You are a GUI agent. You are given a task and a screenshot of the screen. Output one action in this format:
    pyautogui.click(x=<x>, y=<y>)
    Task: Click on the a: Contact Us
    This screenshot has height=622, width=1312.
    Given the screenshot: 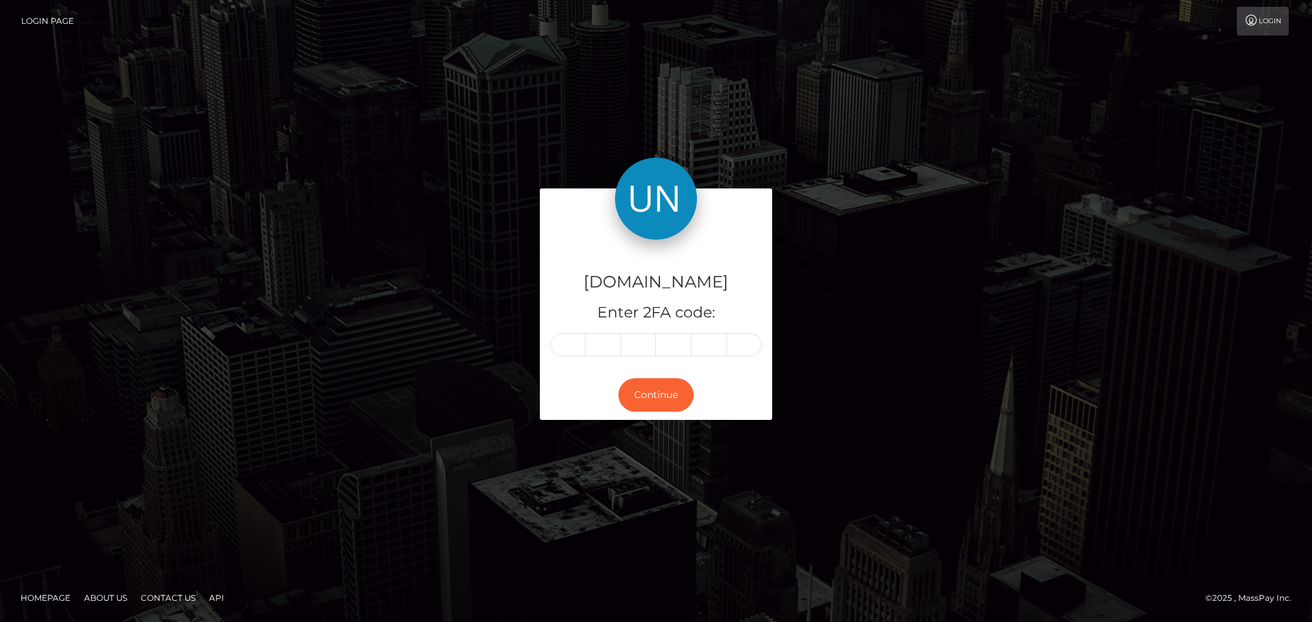 What is the action you would take?
    pyautogui.click(x=168, y=598)
    